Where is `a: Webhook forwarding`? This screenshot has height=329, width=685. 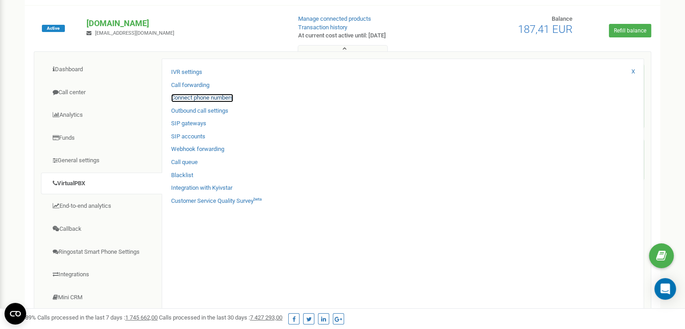 a: Webhook forwarding is located at coordinates (198, 149).